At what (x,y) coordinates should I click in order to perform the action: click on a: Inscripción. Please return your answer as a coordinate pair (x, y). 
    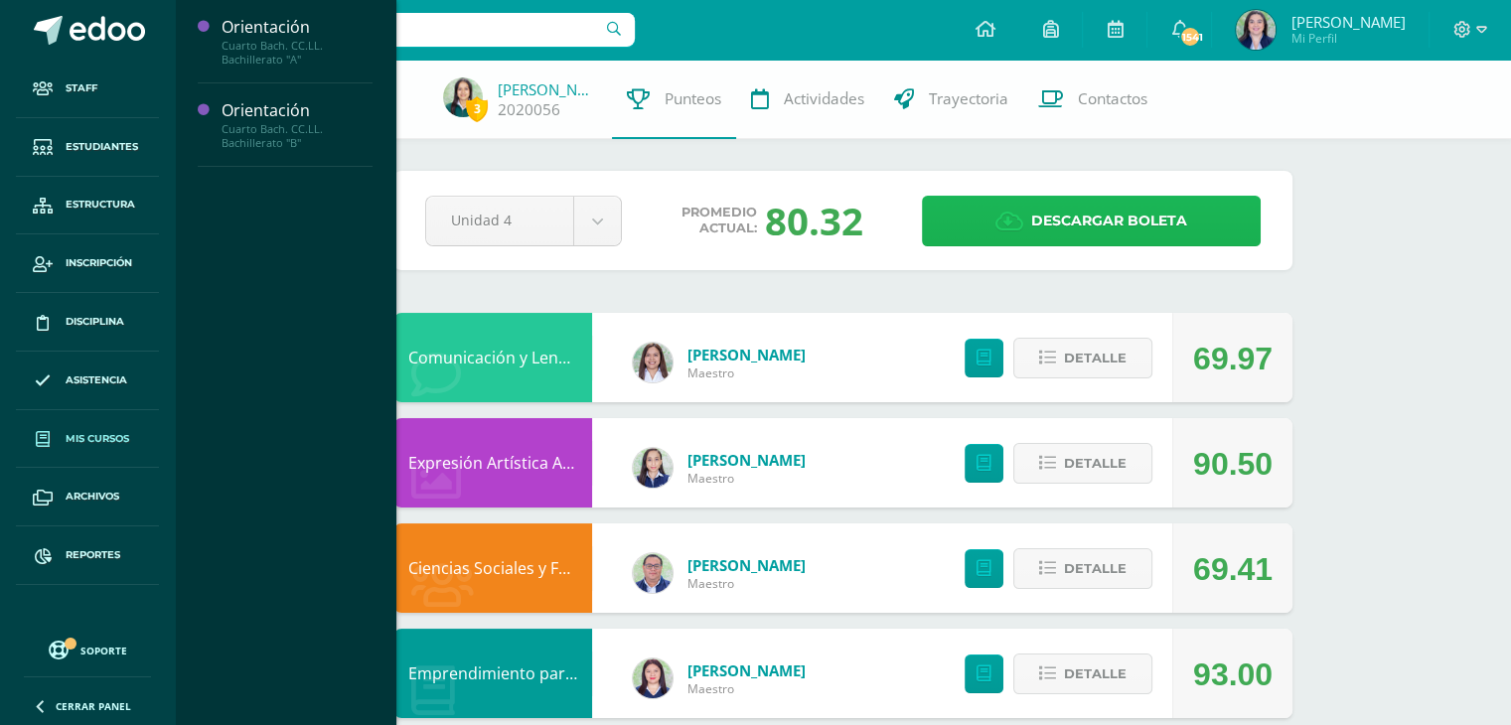
    Looking at the image, I should click on (87, 263).